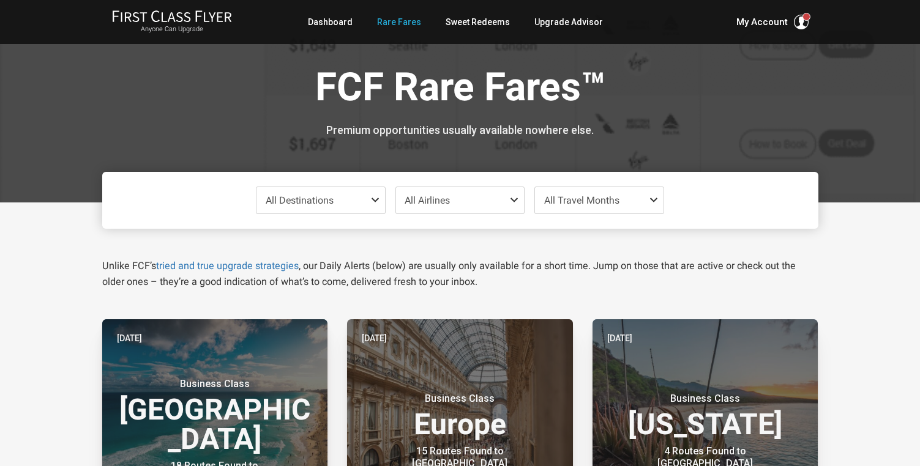 The width and height of the screenshot is (920, 466). Describe the element at coordinates (172, 16) in the screenshot. I see `img: First Class Flyer` at that location.